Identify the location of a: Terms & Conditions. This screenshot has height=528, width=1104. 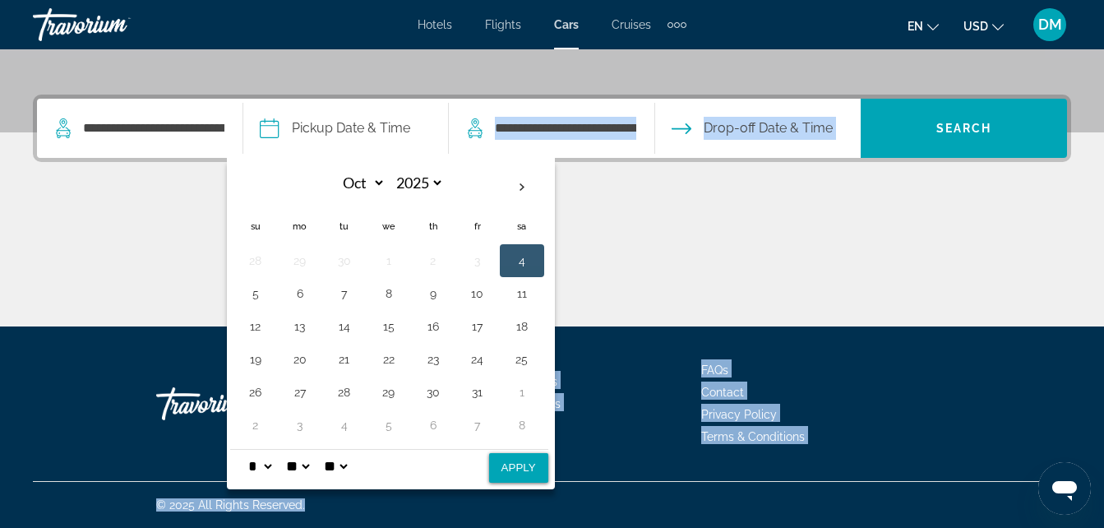
(753, 436).